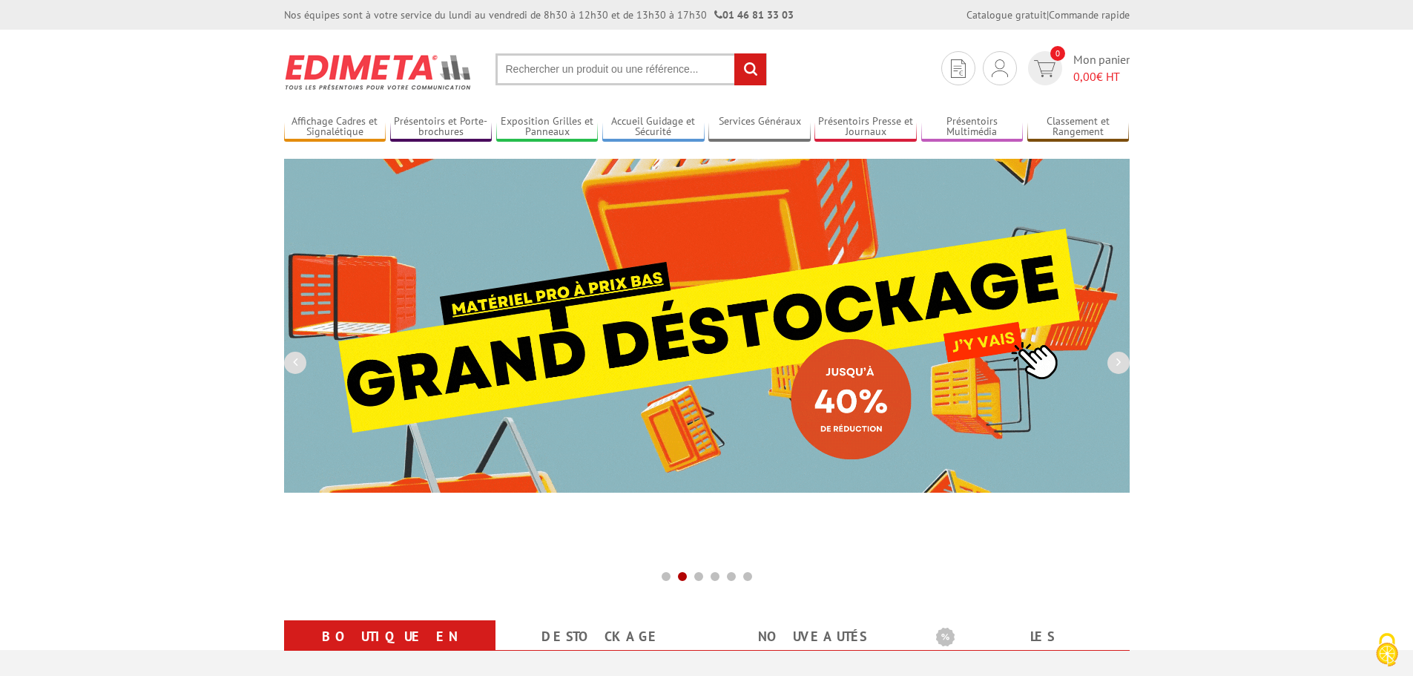  What do you see at coordinates (1387, 650) in the screenshot?
I see `img: Cookies (fenêtre modale)` at bounding box center [1387, 650].